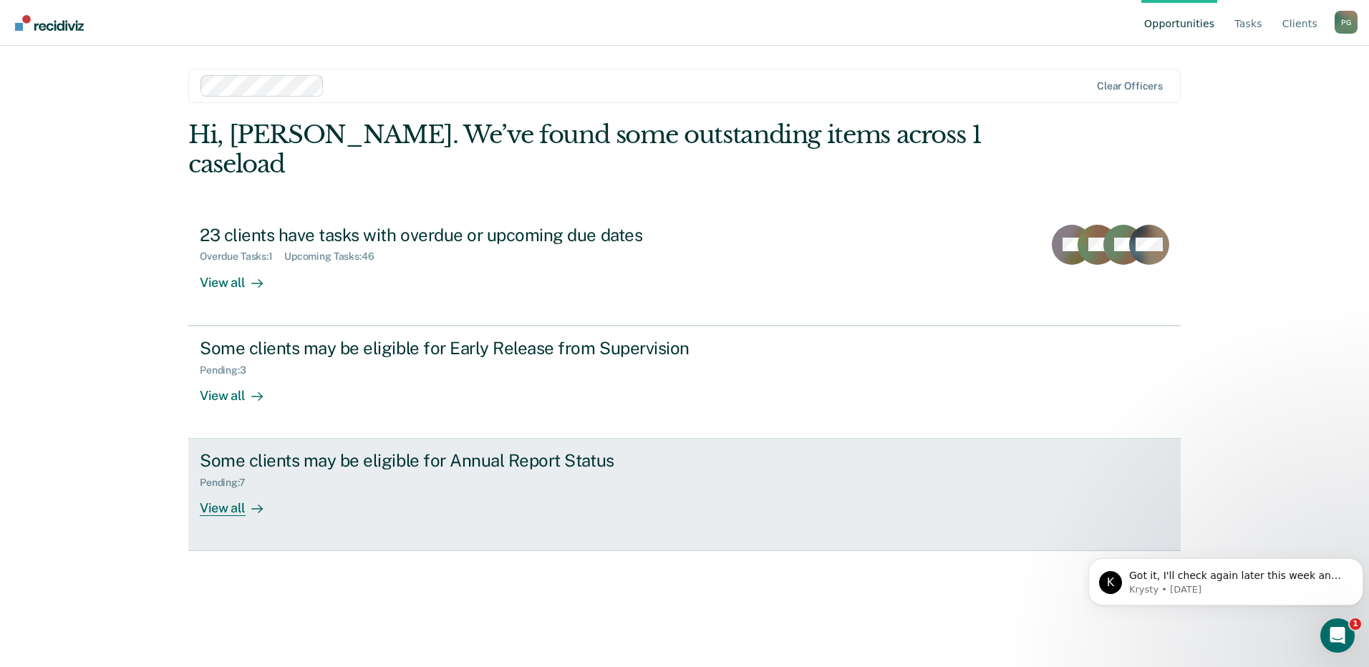 This screenshot has width=1369, height=667. Describe the element at coordinates (684, 495) in the screenshot. I see `a: Some clients may be eligible for Annual Report StatusPending:7View all` at that location.